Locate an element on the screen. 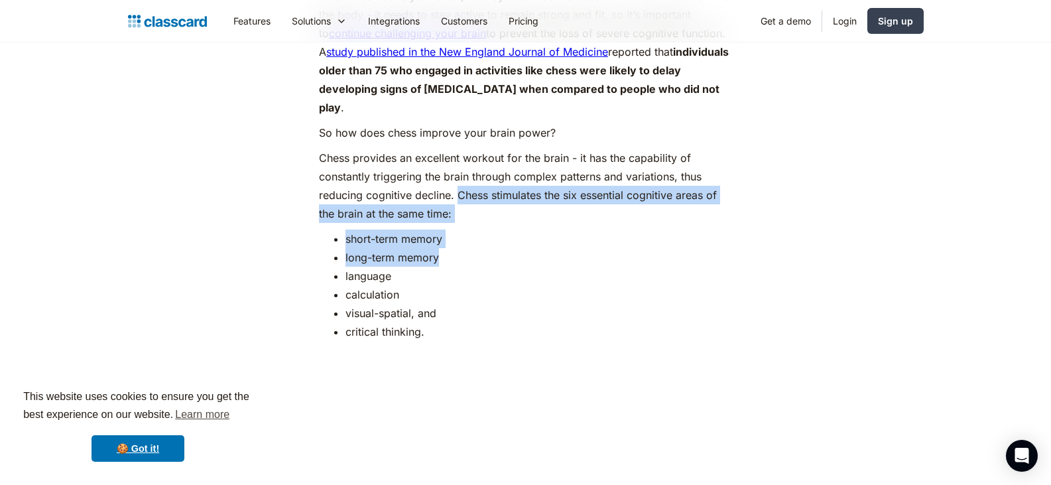 This screenshot has height=485, width=1051. a: learn more about cookies is located at coordinates (202, 415).